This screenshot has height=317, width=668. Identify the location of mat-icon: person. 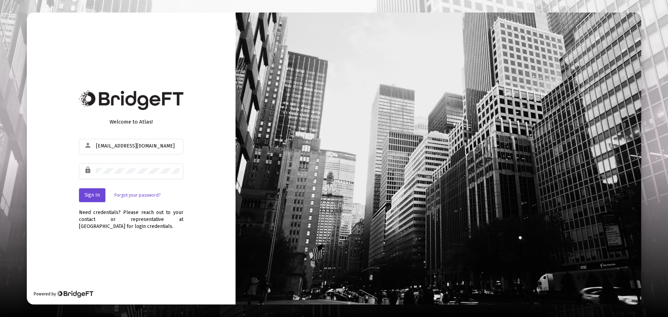
(88, 145).